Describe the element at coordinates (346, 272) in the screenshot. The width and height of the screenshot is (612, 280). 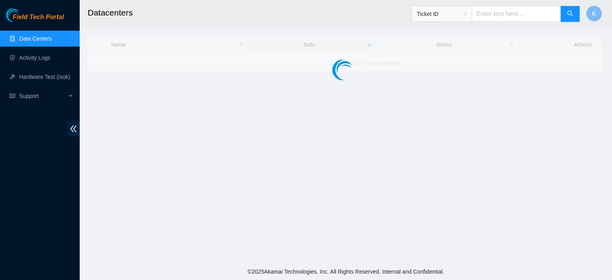
I see `footer: © 2025 Akamai Technologies, Inc. All Rights Reserved. Internal and Confidential.` at that location.